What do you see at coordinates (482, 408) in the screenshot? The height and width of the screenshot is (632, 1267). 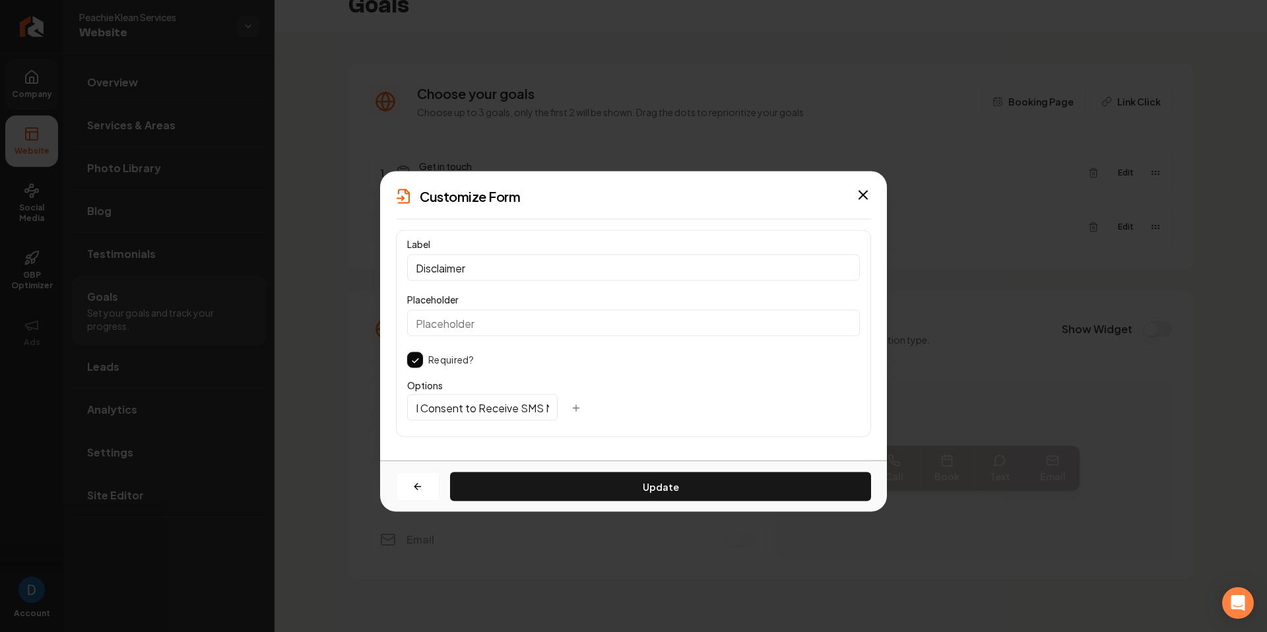 I see `input: Option 1` at bounding box center [482, 408].